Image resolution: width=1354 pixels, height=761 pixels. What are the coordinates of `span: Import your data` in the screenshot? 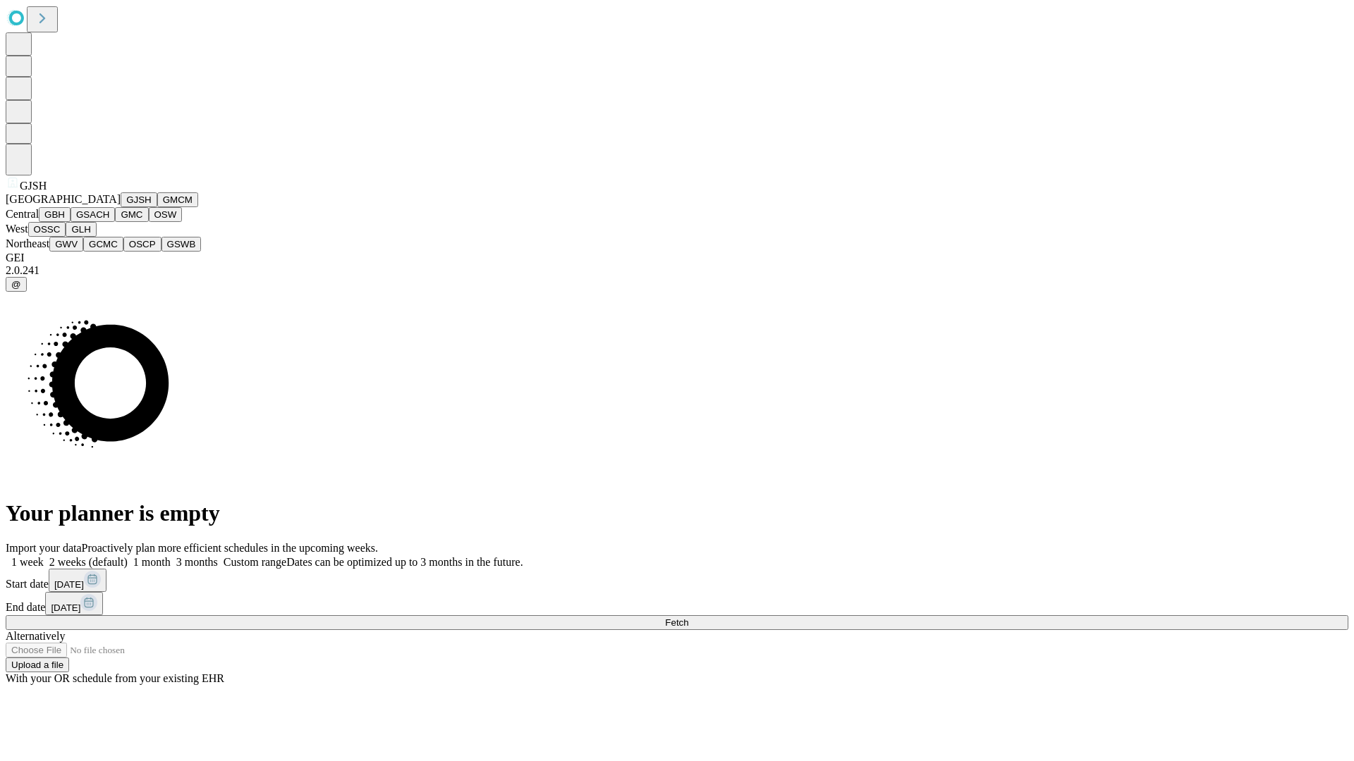 It's located at (44, 548).